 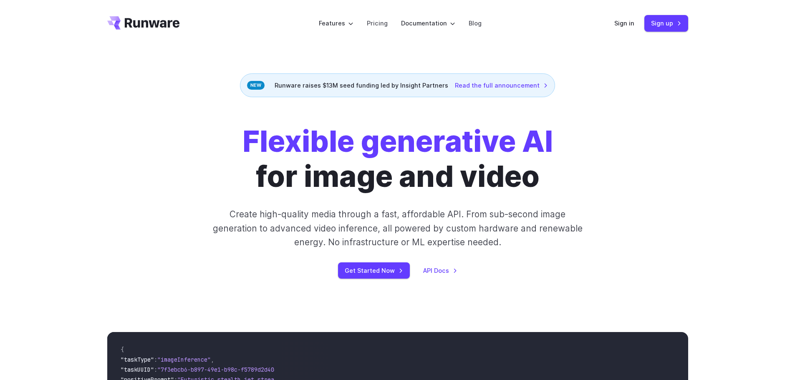 I want to click on span: "taskUUID", so click(x=137, y=370).